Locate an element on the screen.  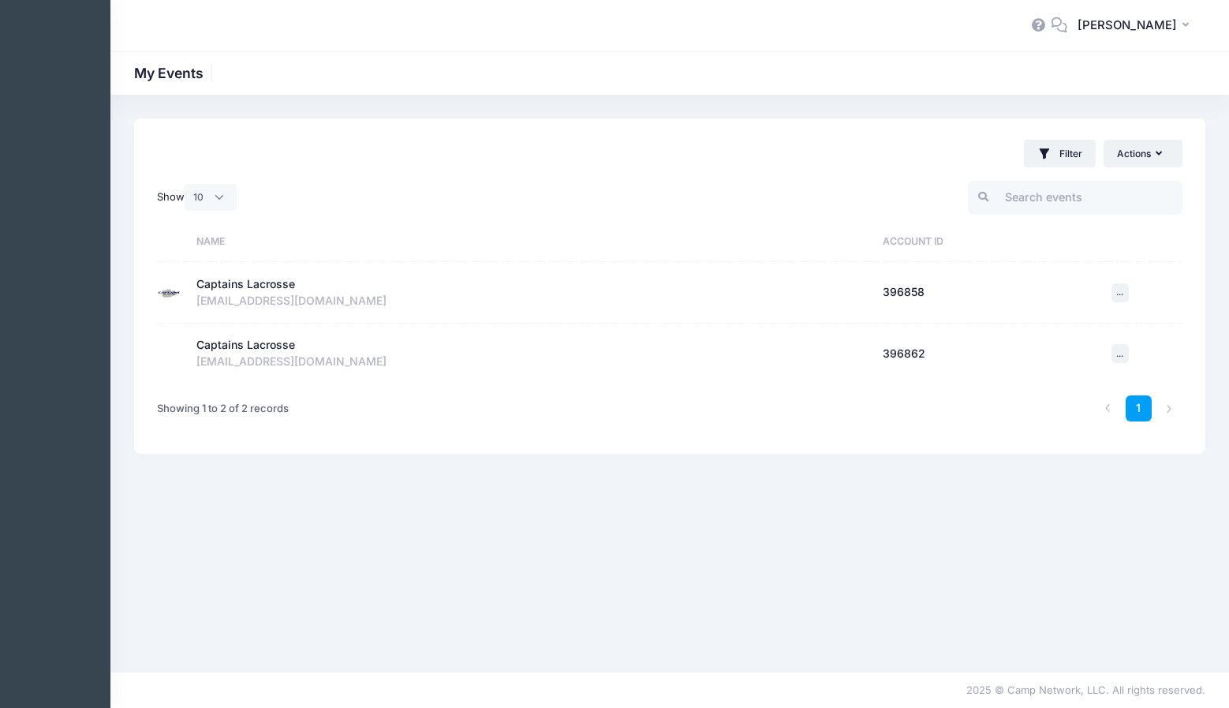
th: Name: activate to sort column ascending is located at coordinates (532, 241).